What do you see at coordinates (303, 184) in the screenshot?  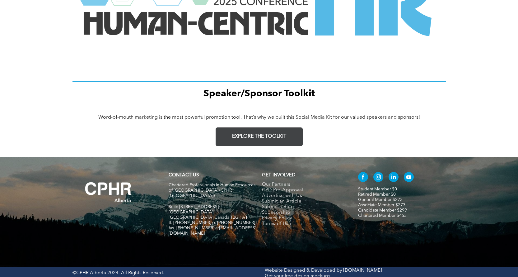 I see `a: Our Partners` at bounding box center [303, 184].